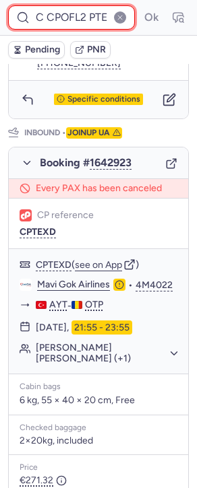  Describe the element at coordinates (98, 401) in the screenshot. I see `p: 6 kg, 55 × 40 × 20 cm, Free` at that location.